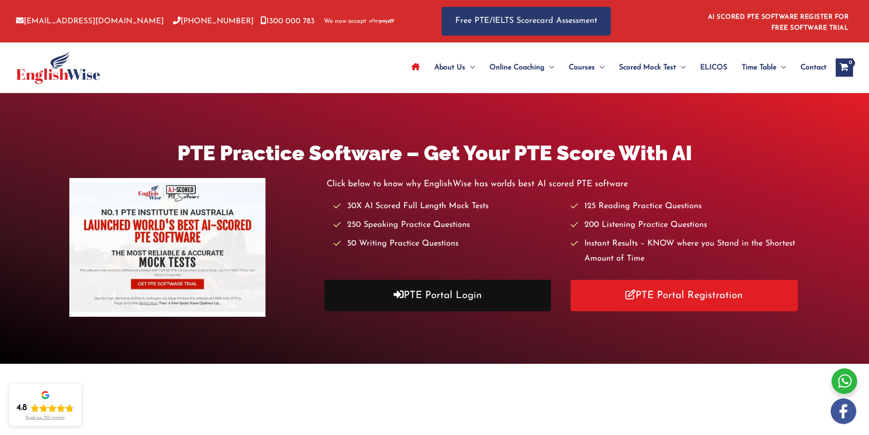 Image resolution: width=869 pixels, height=435 pixels. What do you see at coordinates (685, 206) in the screenshot?
I see `li: 125 Reading Practice Questions` at bounding box center [685, 206].